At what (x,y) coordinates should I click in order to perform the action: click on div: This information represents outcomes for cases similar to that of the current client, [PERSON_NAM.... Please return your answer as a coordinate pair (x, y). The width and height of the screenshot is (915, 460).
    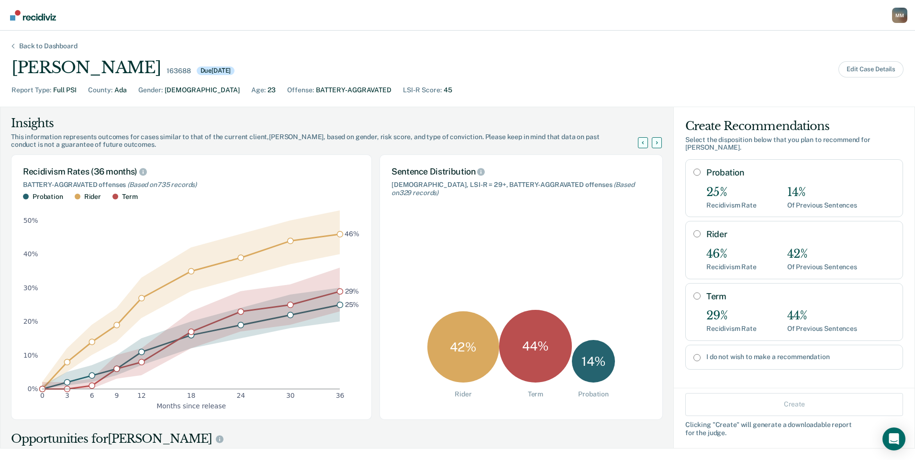
    Looking at the image, I should click on (330, 141).